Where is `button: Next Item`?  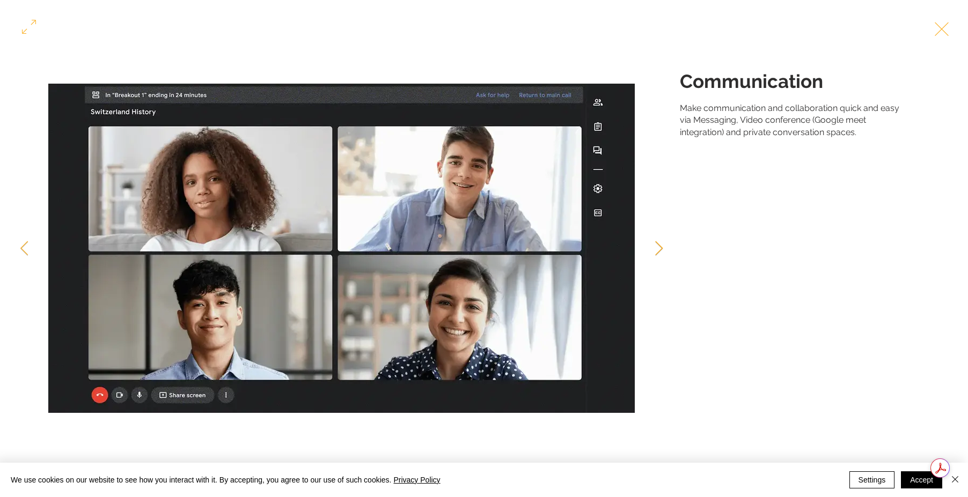 button: Next Item is located at coordinates (659, 249).